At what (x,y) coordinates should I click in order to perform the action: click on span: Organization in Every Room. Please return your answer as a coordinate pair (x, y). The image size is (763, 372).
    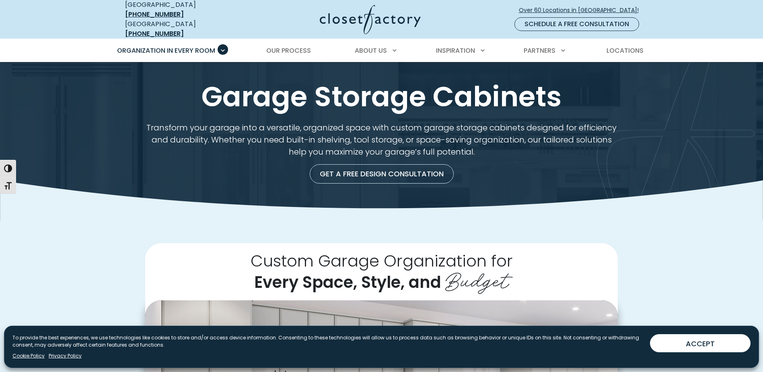
    Looking at the image, I should click on (166, 50).